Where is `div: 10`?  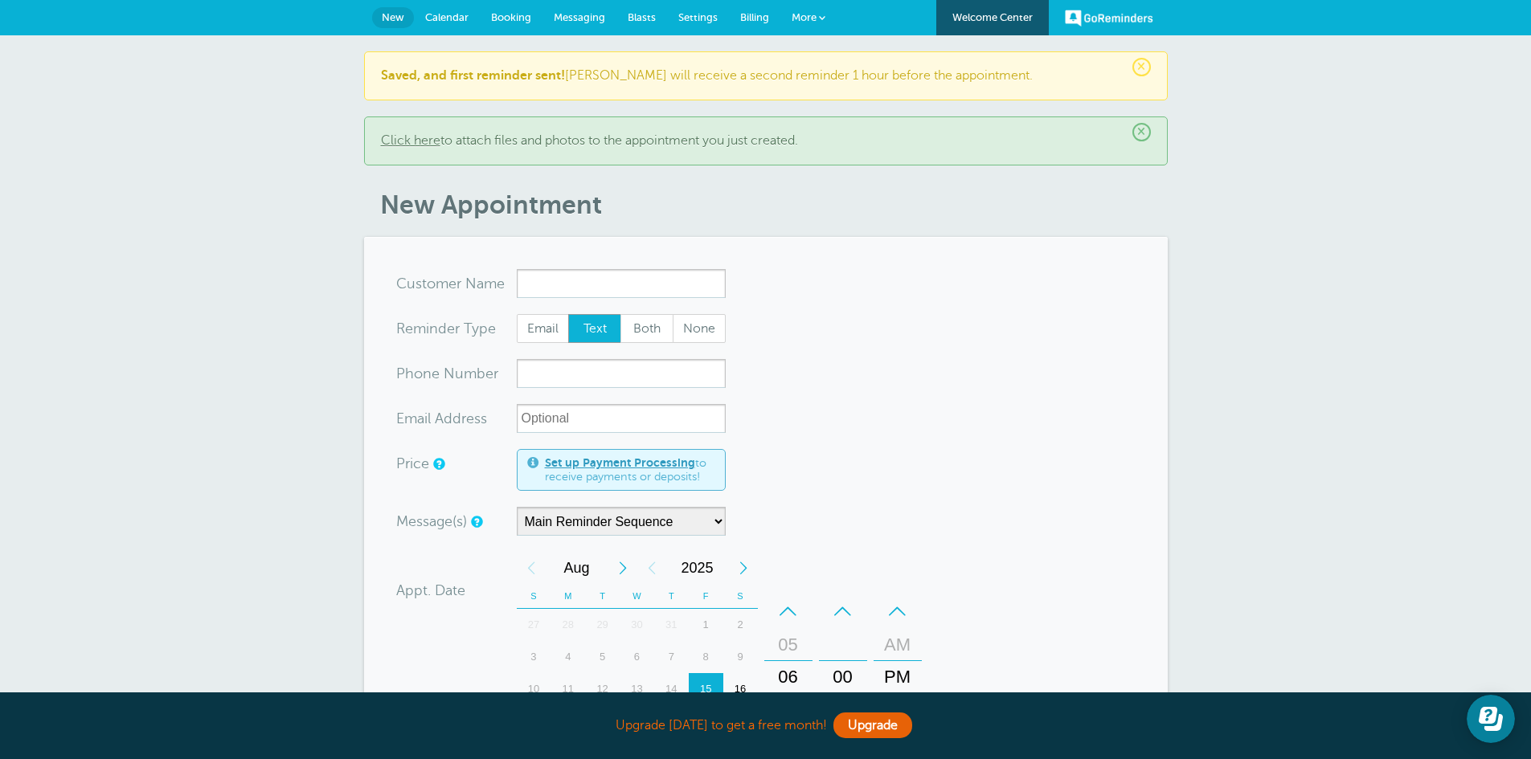
div: 10 is located at coordinates (534, 690).